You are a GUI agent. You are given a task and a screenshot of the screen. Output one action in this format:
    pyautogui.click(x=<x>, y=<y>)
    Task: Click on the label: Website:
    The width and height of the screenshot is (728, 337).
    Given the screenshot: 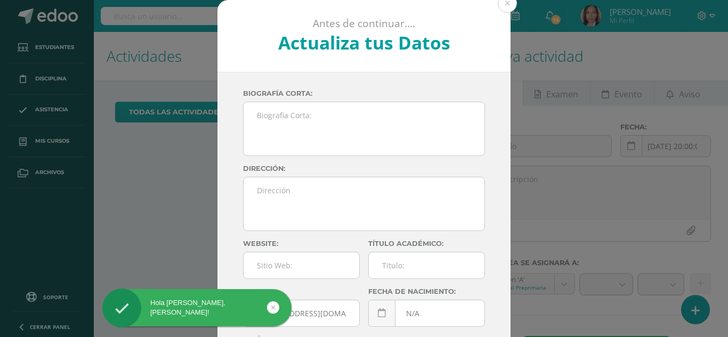 What is the action you would take?
    pyautogui.click(x=301, y=243)
    